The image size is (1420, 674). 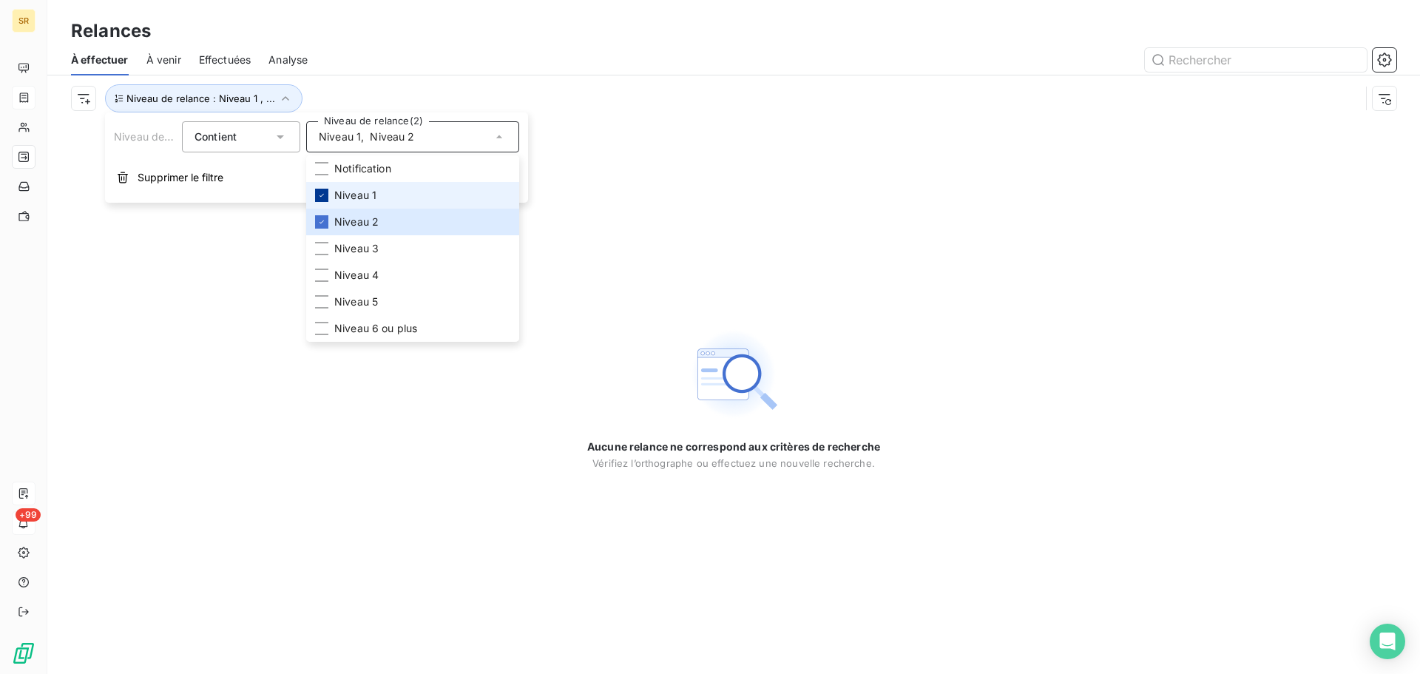 What do you see at coordinates (317, 177) in the screenshot?
I see `button: Supprimer le filtre` at bounding box center [317, 177].